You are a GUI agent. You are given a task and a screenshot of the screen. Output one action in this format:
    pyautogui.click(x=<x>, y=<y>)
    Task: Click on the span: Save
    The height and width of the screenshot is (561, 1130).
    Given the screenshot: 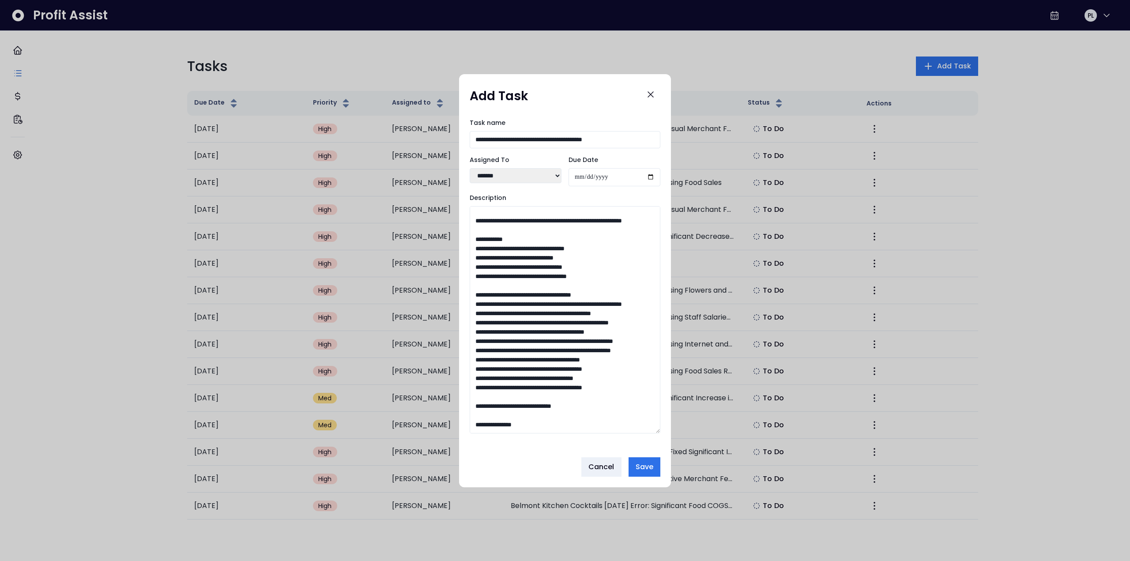 What is the action you would take?
    pyautogui.click(x=644, y=467)
    